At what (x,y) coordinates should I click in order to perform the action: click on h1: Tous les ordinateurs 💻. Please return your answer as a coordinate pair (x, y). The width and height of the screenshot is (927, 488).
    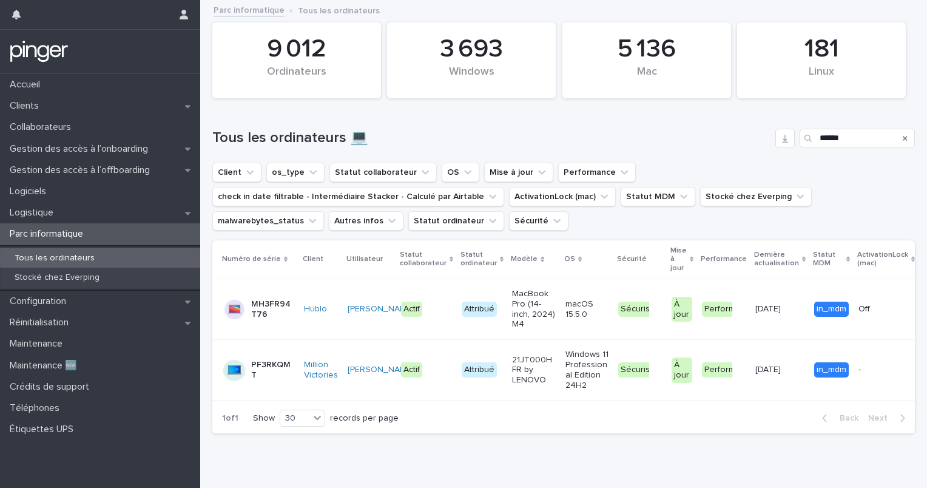
    Looking at the image, I should click on (491, 138).